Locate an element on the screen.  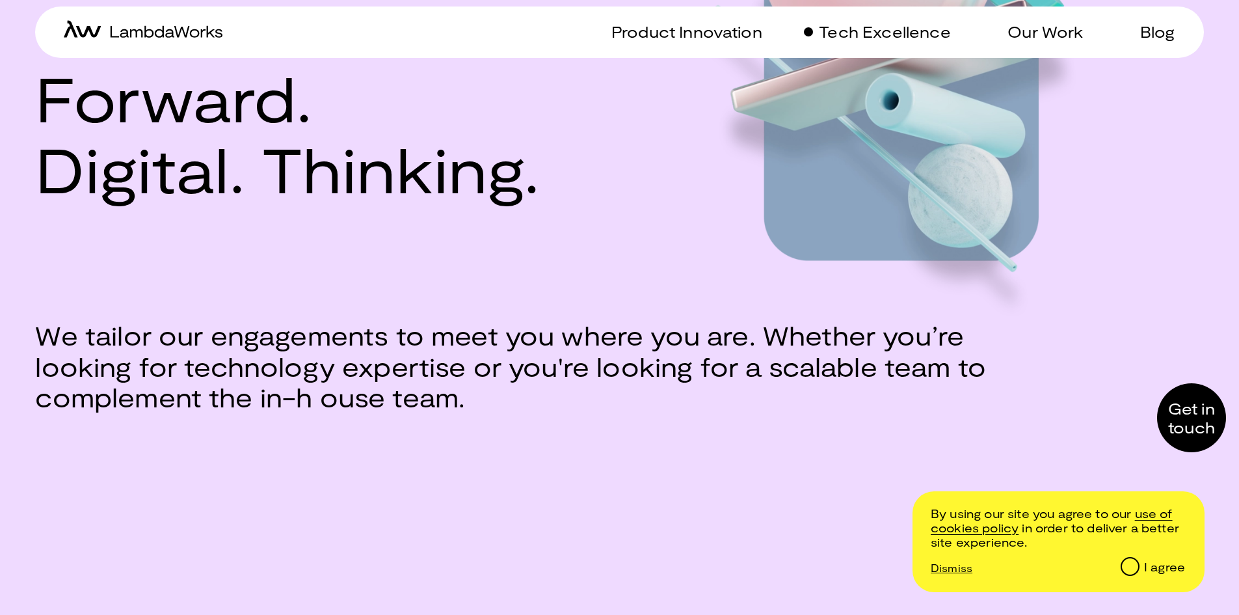
p: Tech Excellence is located at coordinates (885, 31).